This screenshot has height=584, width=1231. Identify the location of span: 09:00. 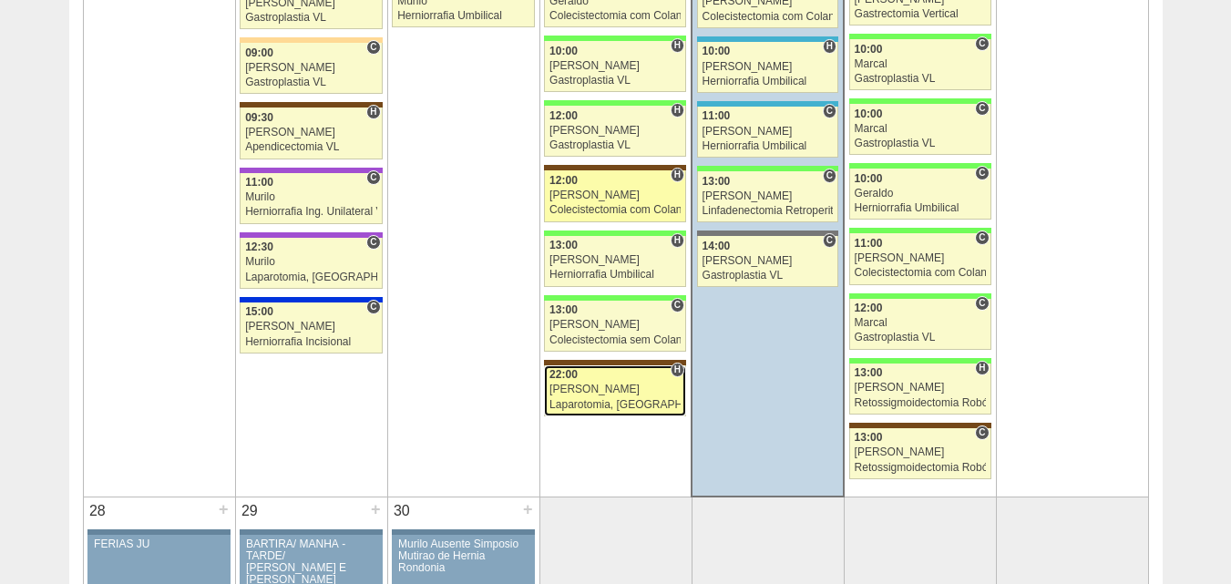
(259, 53).